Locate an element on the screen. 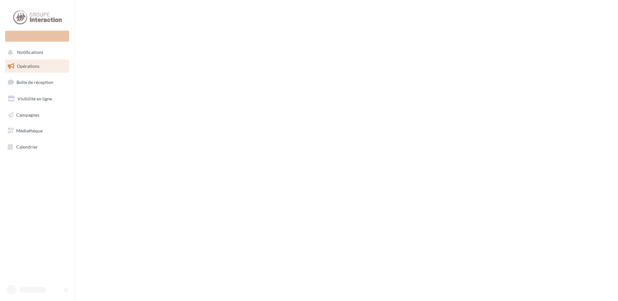 The width and height of the screenshot is (618, 301). span: Boîte de réception is located at coordinates (35, 82).